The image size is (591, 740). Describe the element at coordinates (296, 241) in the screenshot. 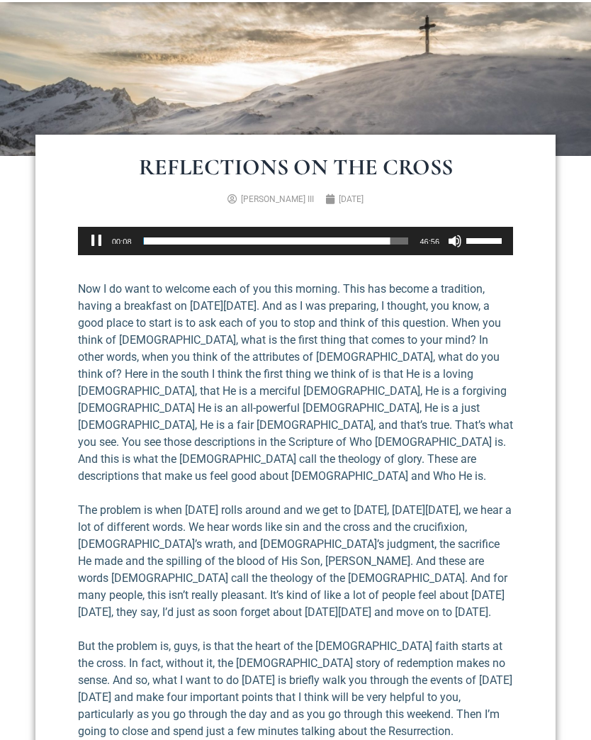

I see `div: Audio Player` at that location.